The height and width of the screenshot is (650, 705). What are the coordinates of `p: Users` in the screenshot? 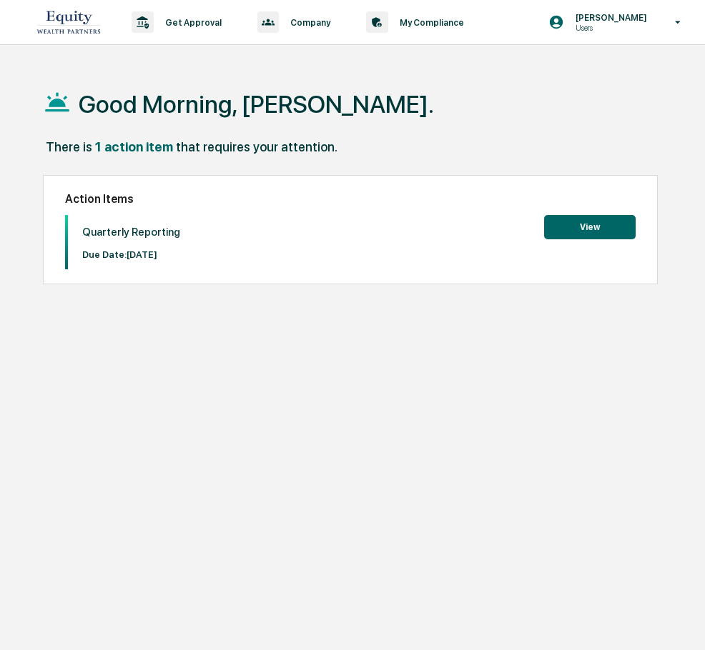 It's located at (609, 28).